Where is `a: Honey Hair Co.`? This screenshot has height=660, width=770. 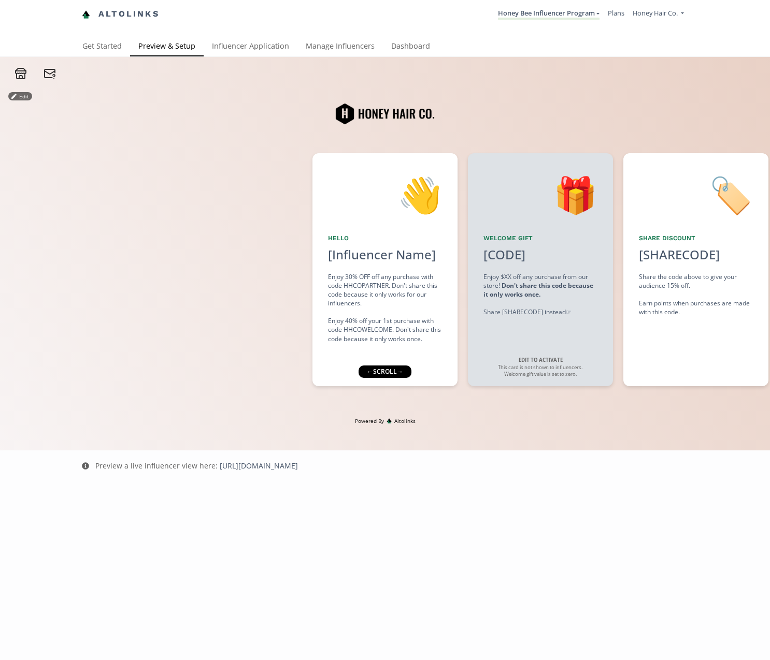 a: Honey Hair Co. is located at coordinates (658, 14).